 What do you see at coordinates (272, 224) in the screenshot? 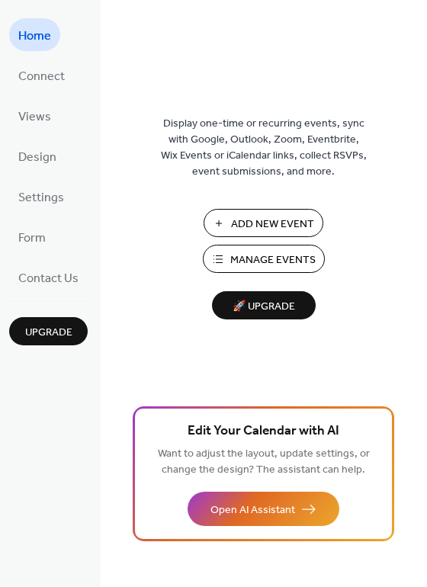
I see `span: Add New Event` at bounding box center [272, 224].